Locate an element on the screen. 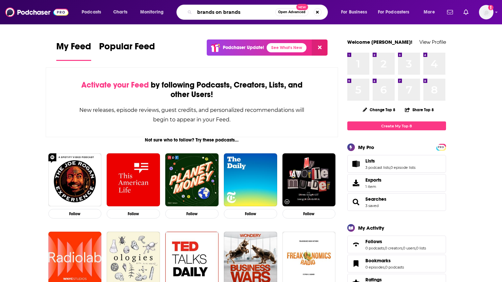 The width and height of the screenshot is (502, 282). img: The Joe Rogan Experience is located at coordinates (75, 180).